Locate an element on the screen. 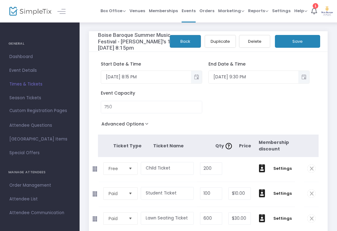 The height and width of the screenshot is (231, 337). span: Ticket Name is located at coordinates (168, 146).